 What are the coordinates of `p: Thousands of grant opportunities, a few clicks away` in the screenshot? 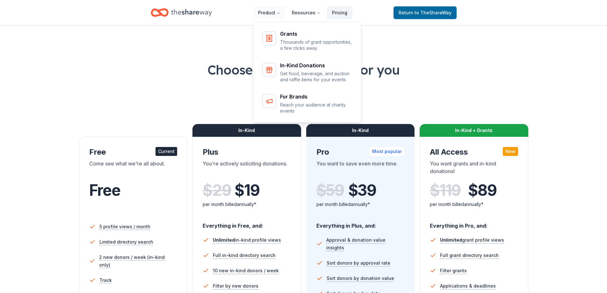 It's located at (317, 45).